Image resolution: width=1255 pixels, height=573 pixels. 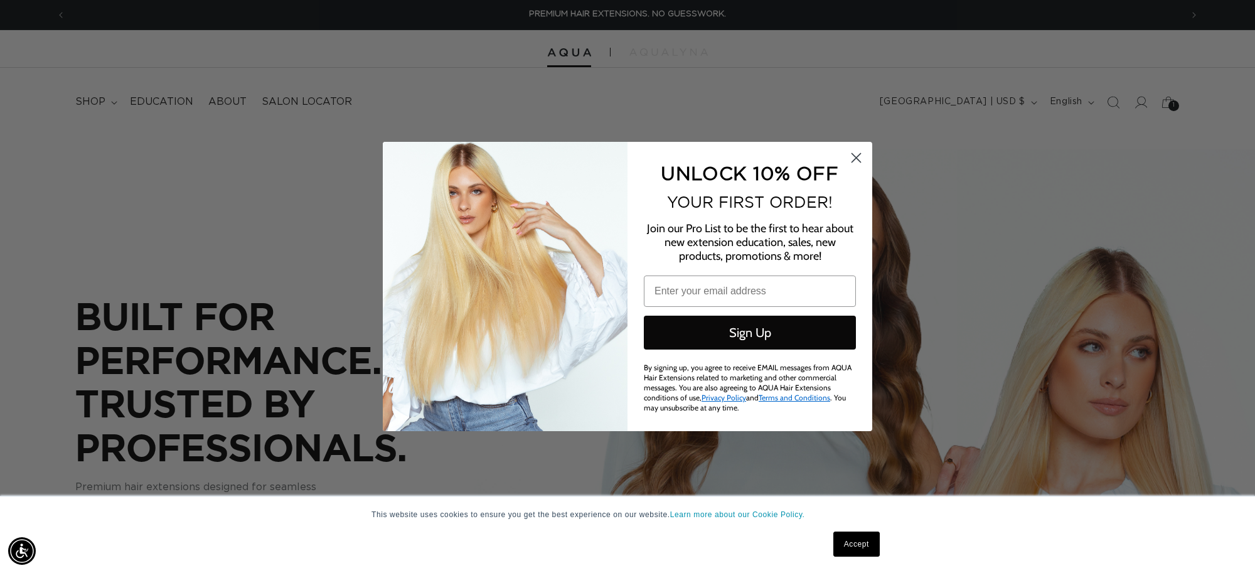 I want to click on img: daab8b0d-f573-4e8c-a4d0-05ad8d765127.png, so click(x=505, y=286).